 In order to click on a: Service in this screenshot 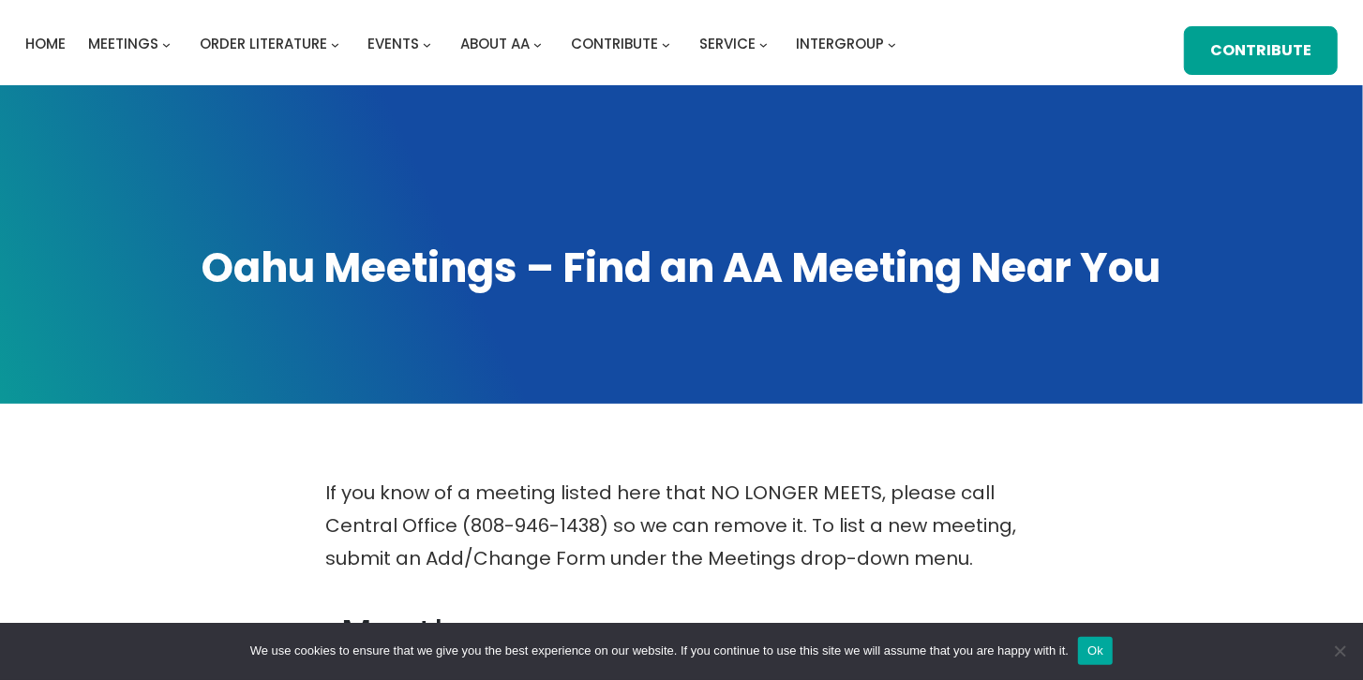, I will do `click(727, 44)`.